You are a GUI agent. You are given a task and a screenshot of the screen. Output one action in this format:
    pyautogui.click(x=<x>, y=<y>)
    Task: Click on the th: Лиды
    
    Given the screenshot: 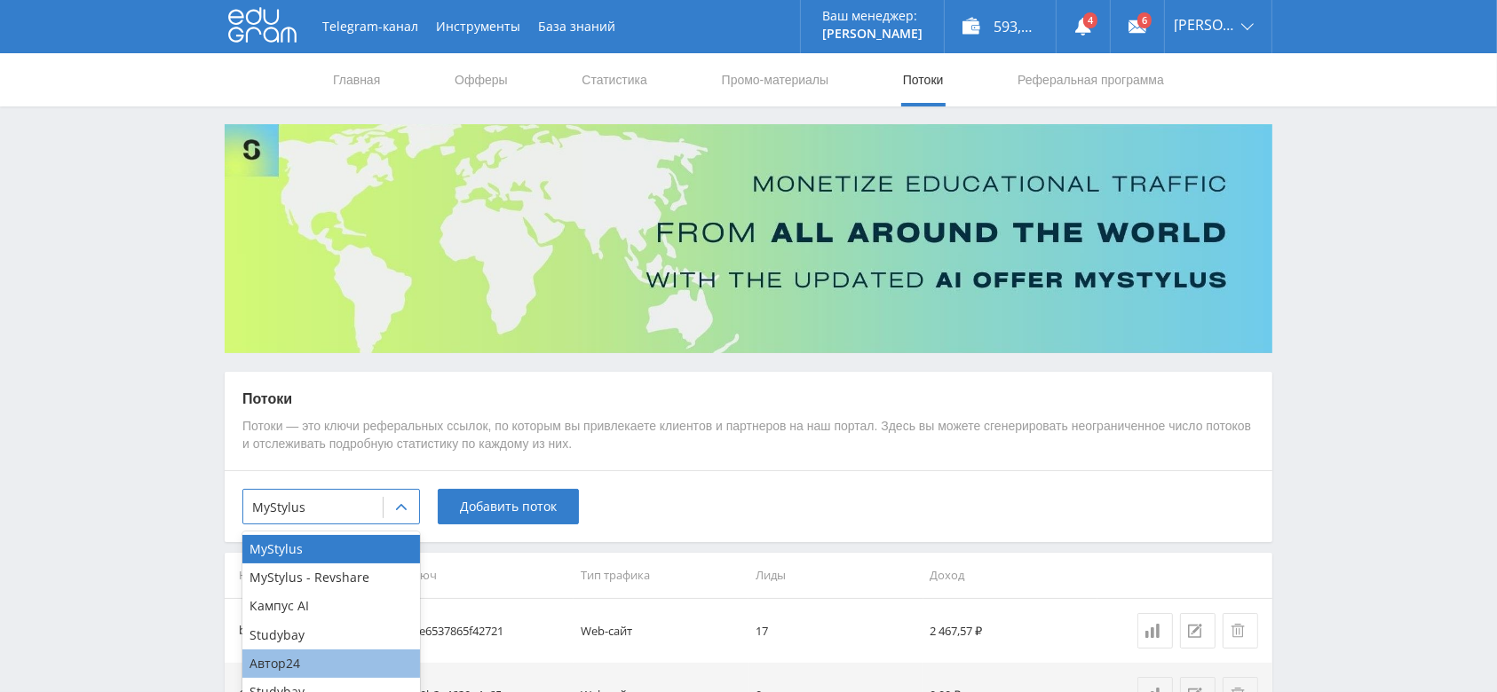 What is the action you would take?
    pyautogui.click(x=835, y=575)
    